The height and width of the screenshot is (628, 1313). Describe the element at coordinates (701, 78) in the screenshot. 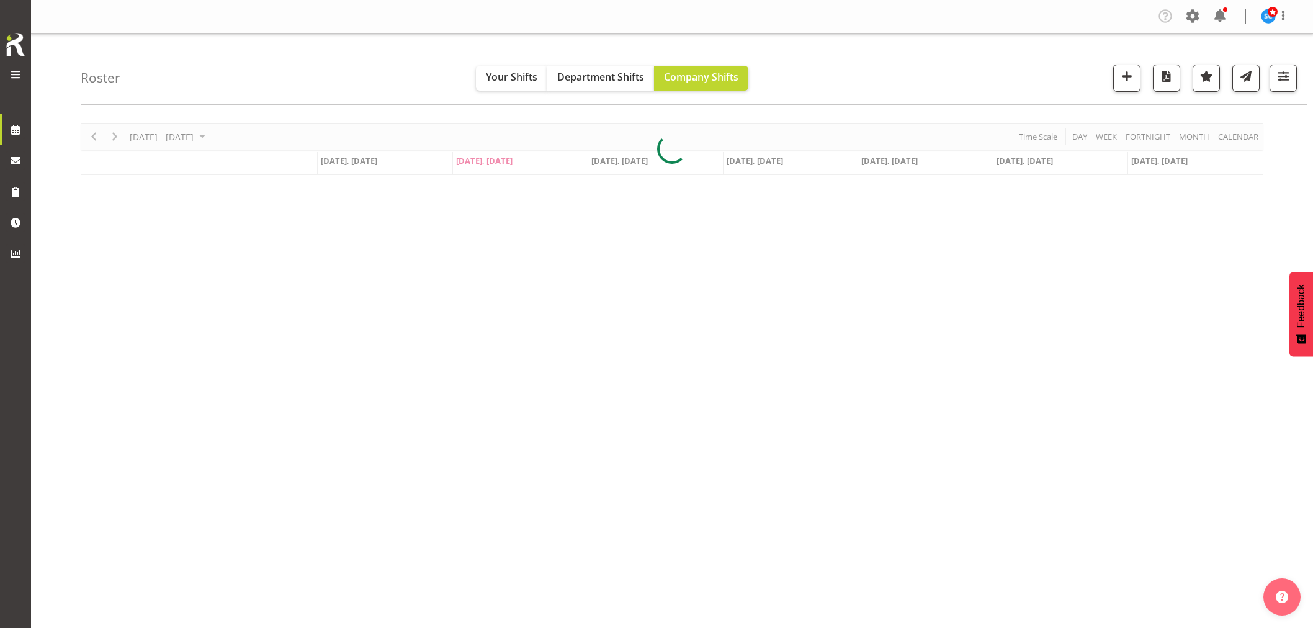

I see `button: Company Shifts` at that location.